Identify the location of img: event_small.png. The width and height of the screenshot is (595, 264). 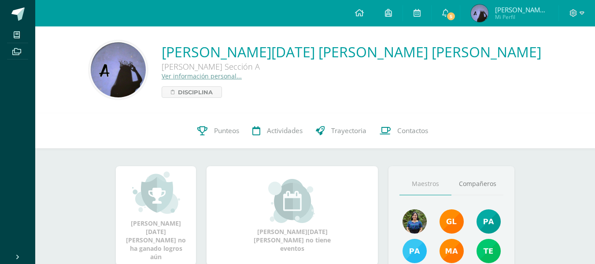
(292, 201).